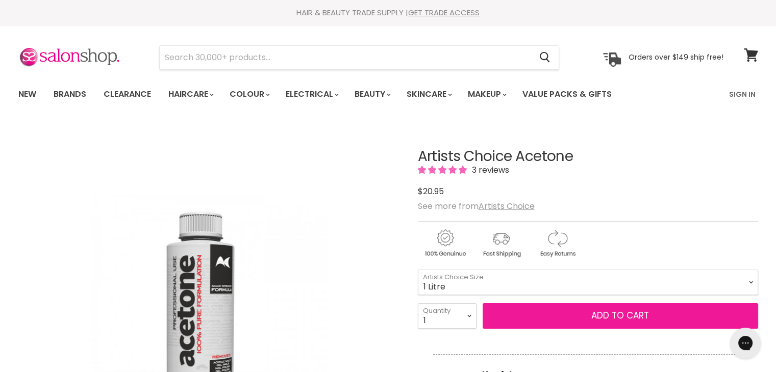 This screenshot has height=372, width=776. I want to click on span: See more from, so click(476, 206).